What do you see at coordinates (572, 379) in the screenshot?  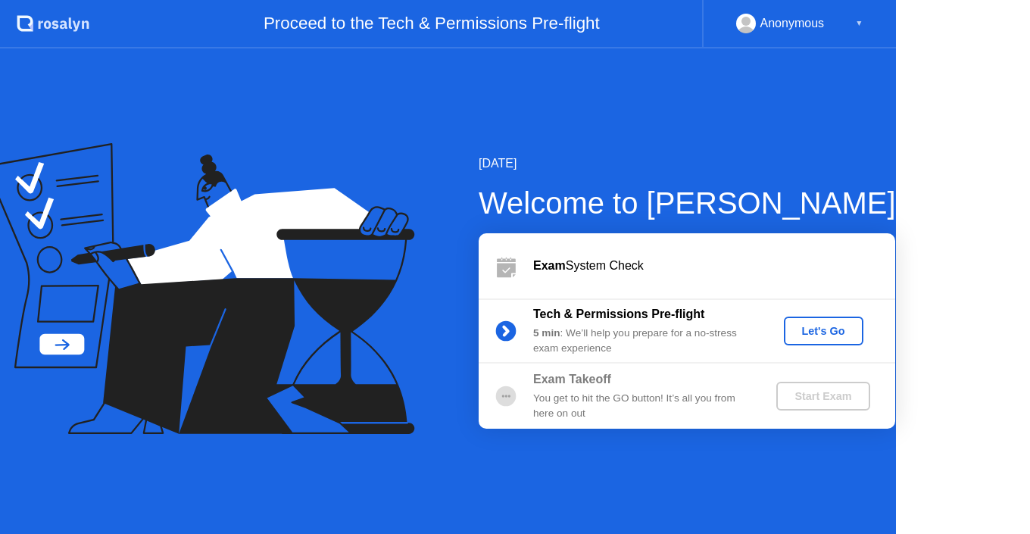 I see `b: Exam Takeoff` at bounding box center [572, 379].